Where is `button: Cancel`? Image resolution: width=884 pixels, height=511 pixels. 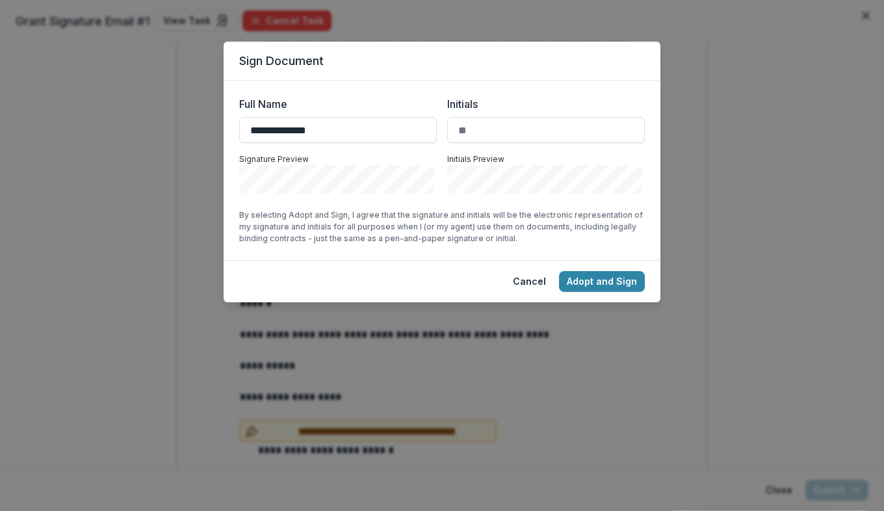
button: Cancel is located at coordinates (529, 282).